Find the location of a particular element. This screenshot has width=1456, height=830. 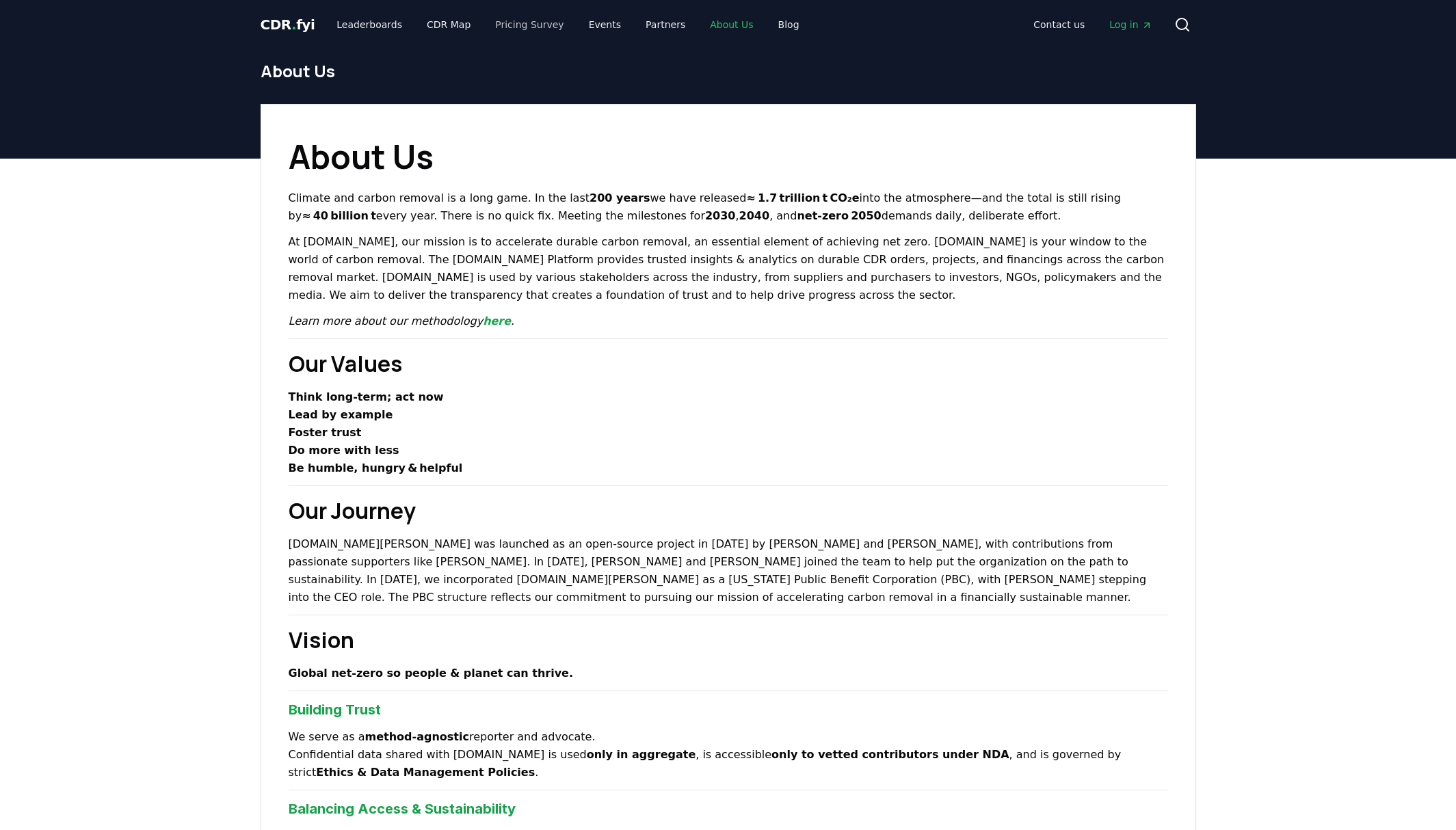

h3: Building Trust is located at coordinates (728, 710).